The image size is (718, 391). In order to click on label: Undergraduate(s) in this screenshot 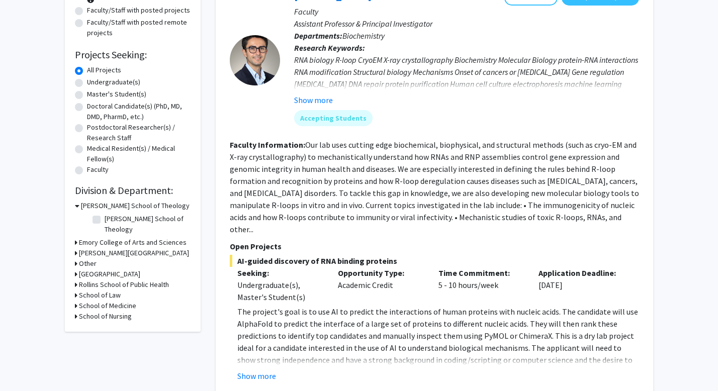, I will do `click(114, 82)`.